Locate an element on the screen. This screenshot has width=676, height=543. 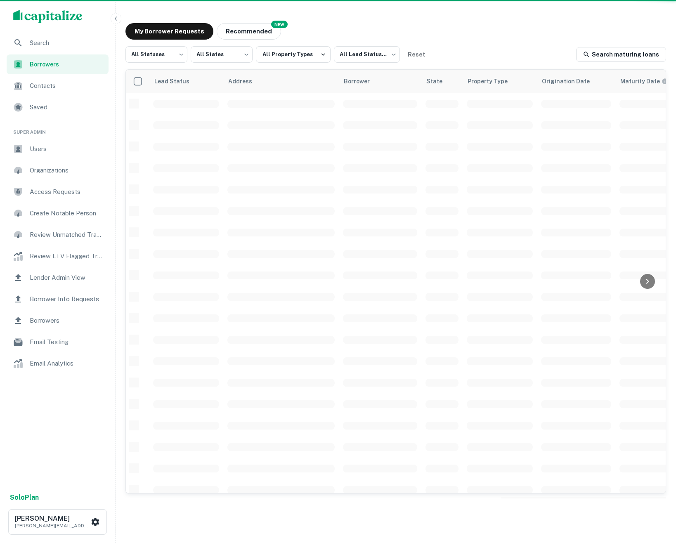
a: Saved is located at coordinates (57, 107).